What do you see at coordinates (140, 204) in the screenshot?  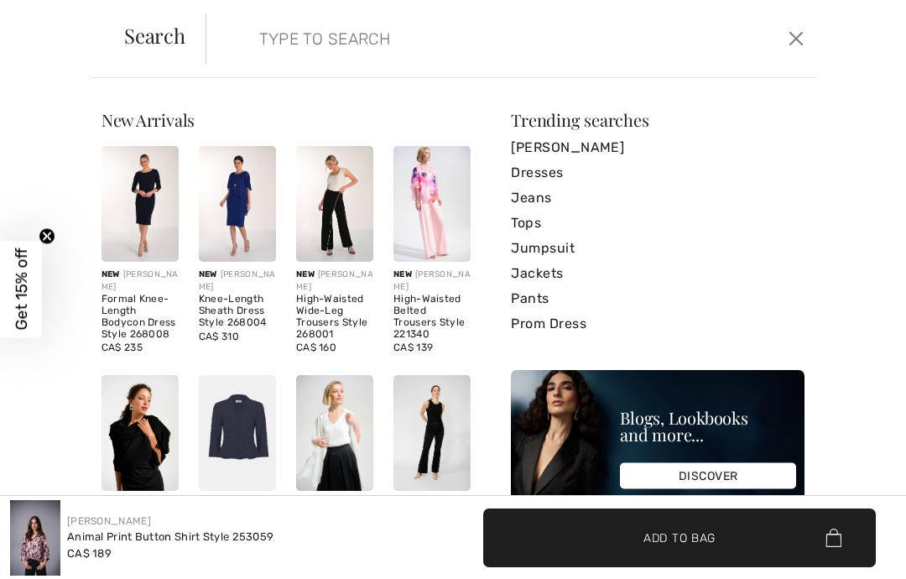 I see `img: Formal Knee-Length Bodycon Dress Style 268008. Black` at bounding box center [140, 204].